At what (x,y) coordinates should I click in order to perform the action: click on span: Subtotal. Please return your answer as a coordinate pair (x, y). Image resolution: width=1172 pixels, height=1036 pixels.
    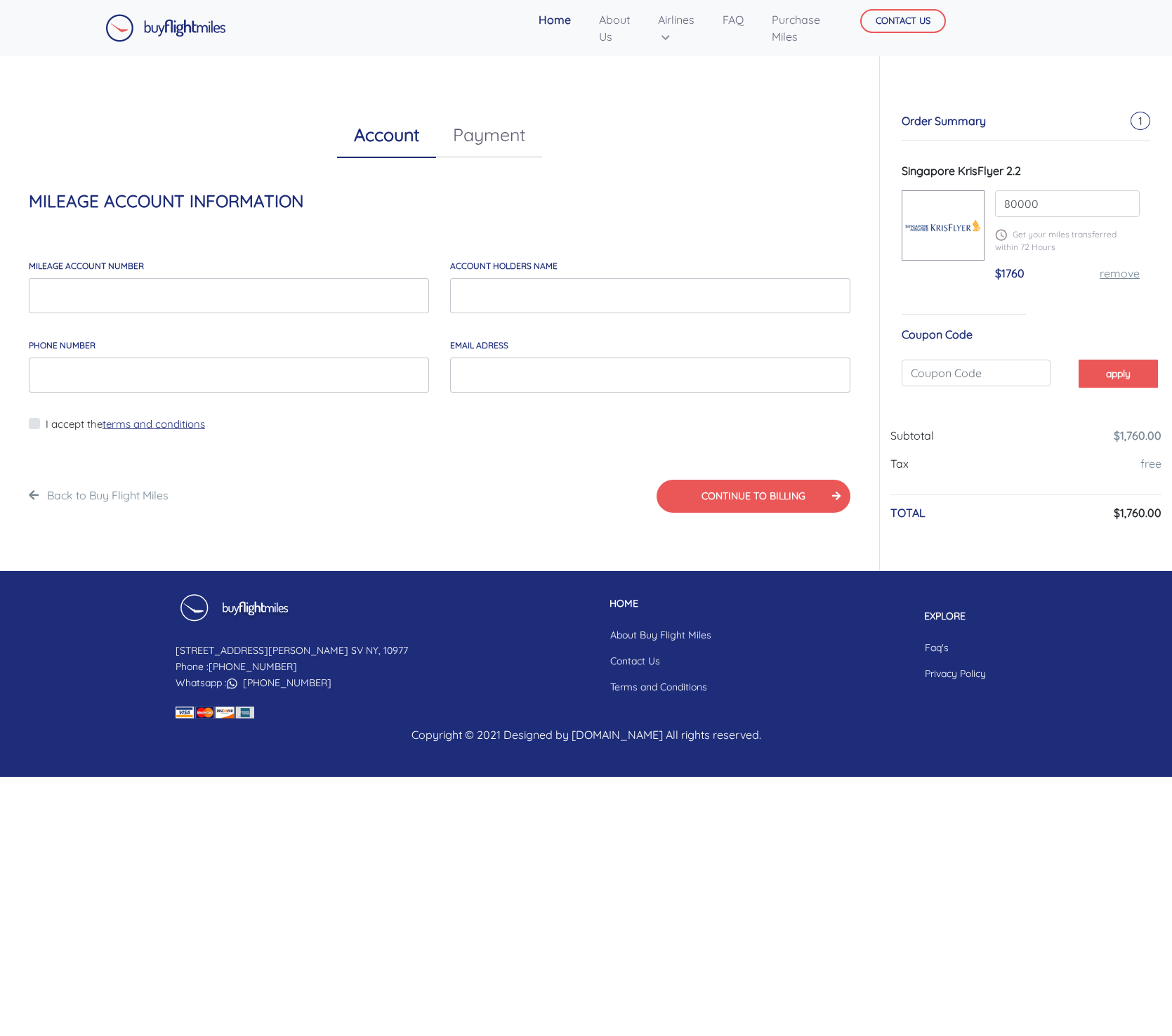
    Looking at the image, I should click on (912, 435).